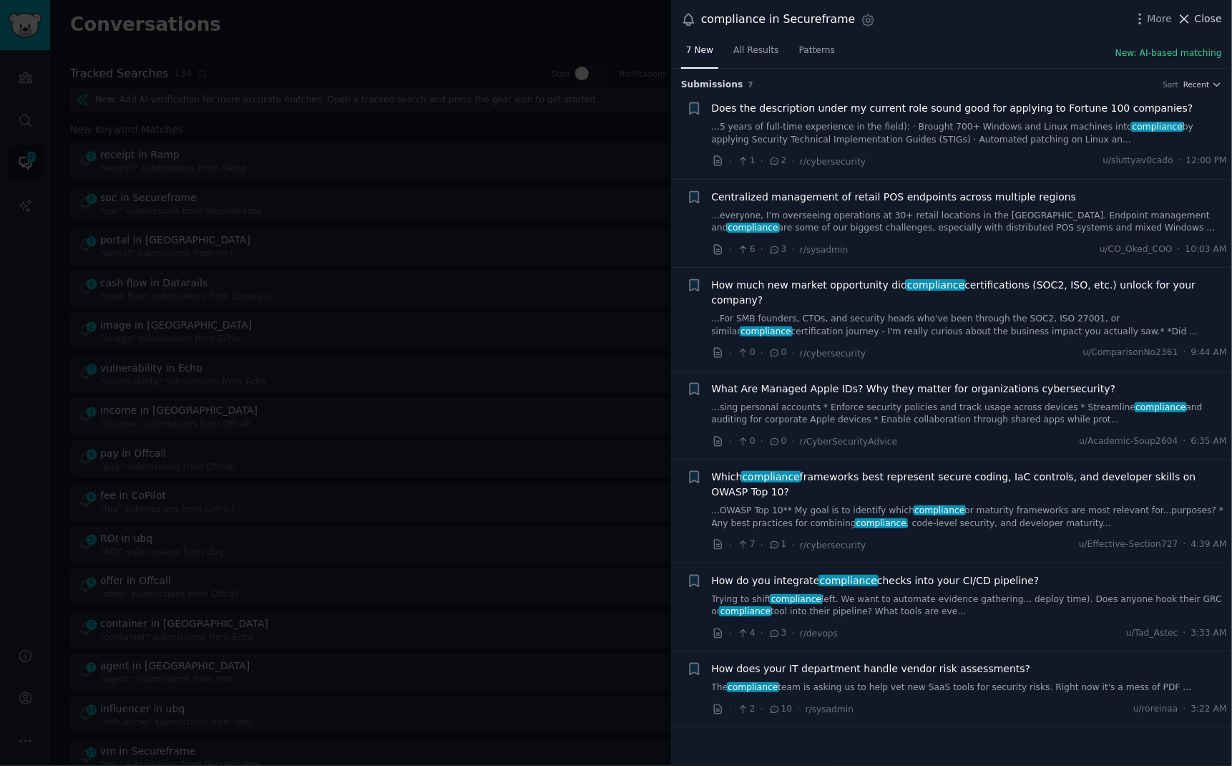 The height and width of the screenshot is (766, 1232). Describe the element at coordinates (1209, 19) in the screenshot. I see `span: Close` at that location.